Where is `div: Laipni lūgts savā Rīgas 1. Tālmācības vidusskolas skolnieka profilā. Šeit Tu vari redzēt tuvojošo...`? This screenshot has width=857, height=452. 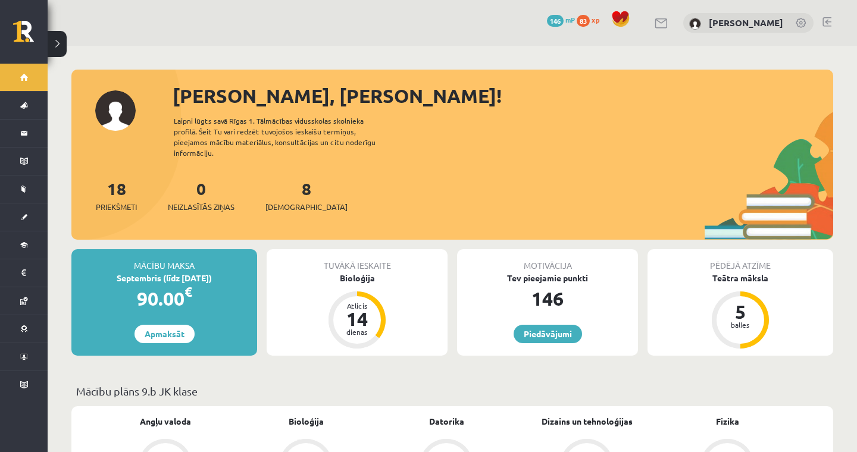
div: Laipni lūgts savā Rīgas 1. Tālmācības vidusskolas skolnieka profilā. Šeit Tu vari redzēt tuvojošo... is located at coordinates (285, 137).